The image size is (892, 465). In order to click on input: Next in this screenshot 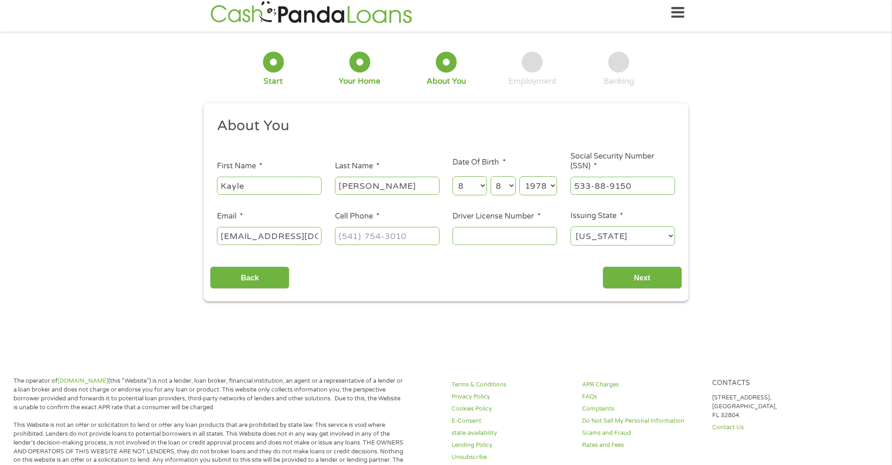, I will do `click(642, 277)`.